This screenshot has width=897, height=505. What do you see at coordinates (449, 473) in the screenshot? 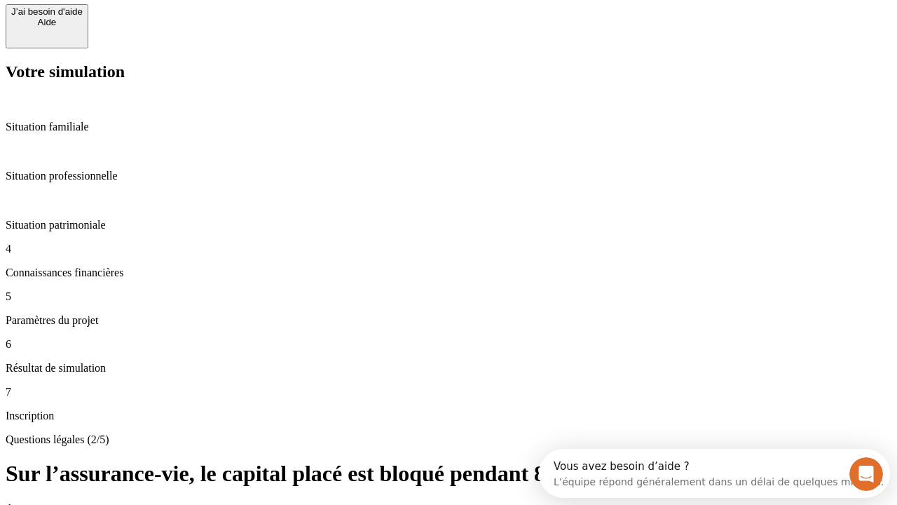
I see `h1: Sur l’assurance-vie, le capital placé est bloqué pendant 8 ans ?` at bounding box center [449, 473].